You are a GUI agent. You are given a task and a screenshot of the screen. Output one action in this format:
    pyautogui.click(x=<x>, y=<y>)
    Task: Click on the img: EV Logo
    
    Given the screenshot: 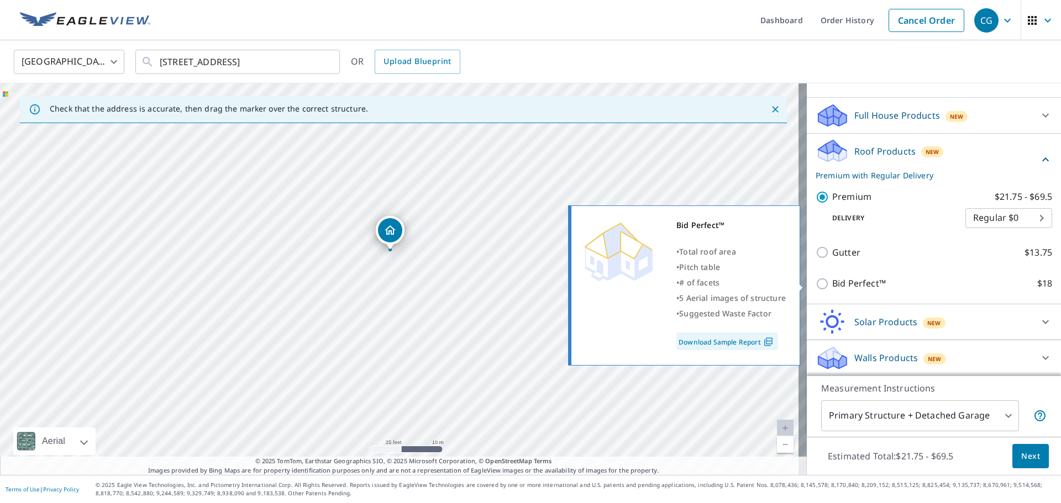 What is the action you would take?
    pyautogui.click(x=85, y=20)
    